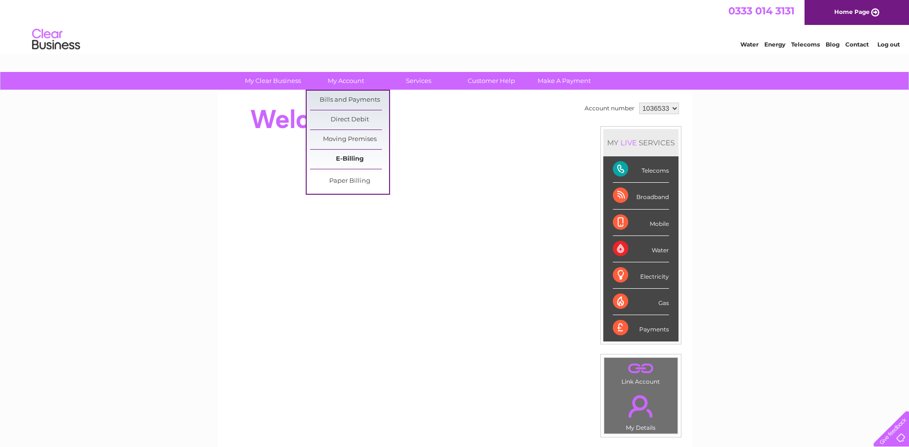  What do you see at coordinates (857, 44) in the screenshot?
I see `a: Contact` at bounding box center [857, 44].